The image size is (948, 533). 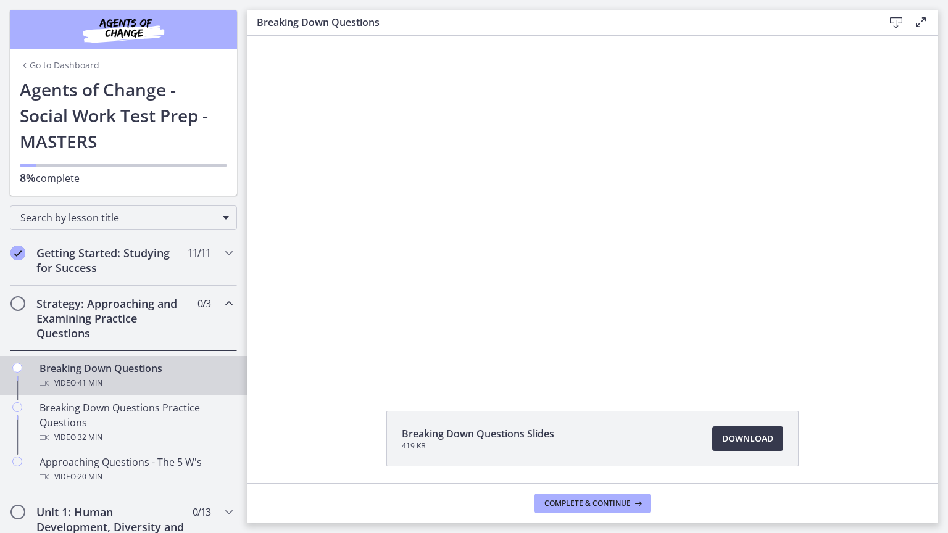 What do you see at coordinates (588, 504) in the screenshot?
I see `span: Complete & continue` at bounding box center [588, 504].